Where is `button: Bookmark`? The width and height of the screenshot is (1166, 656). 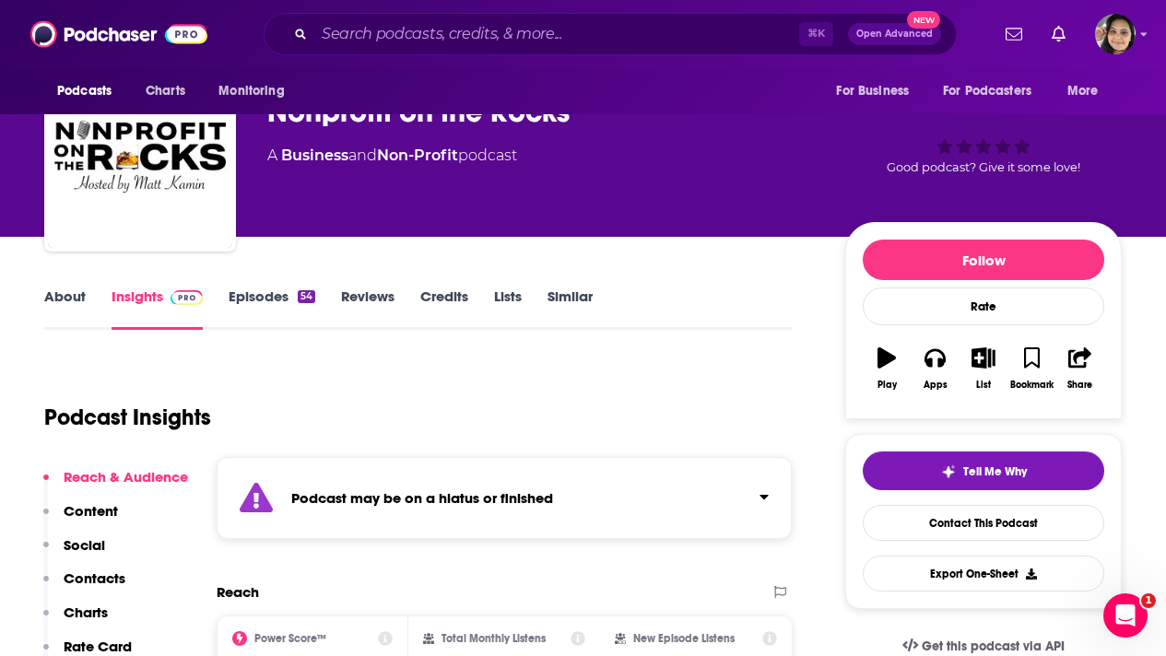
button: Bookmark is located at coordinates (1031, 369).